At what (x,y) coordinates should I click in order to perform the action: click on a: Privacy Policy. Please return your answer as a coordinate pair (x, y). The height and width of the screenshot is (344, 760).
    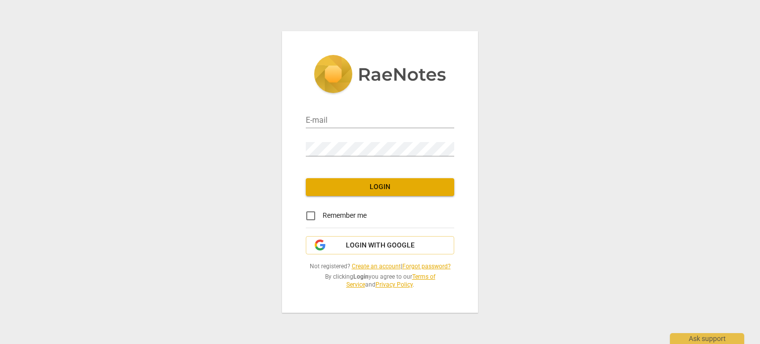
    Looking at the image, I should click on (394, 284).